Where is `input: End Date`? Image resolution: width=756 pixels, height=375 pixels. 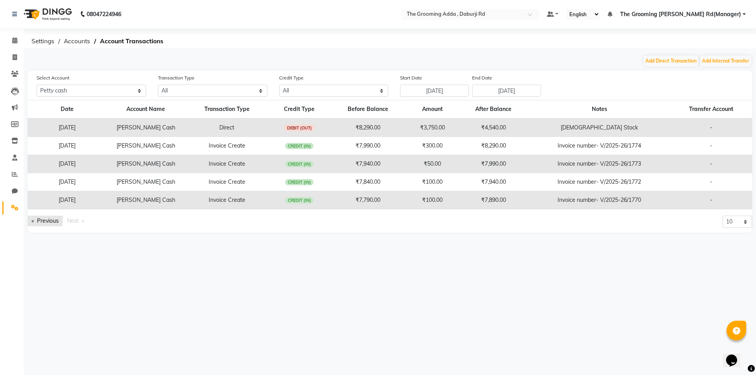
input: End Date is located at coordinates (506, 91).